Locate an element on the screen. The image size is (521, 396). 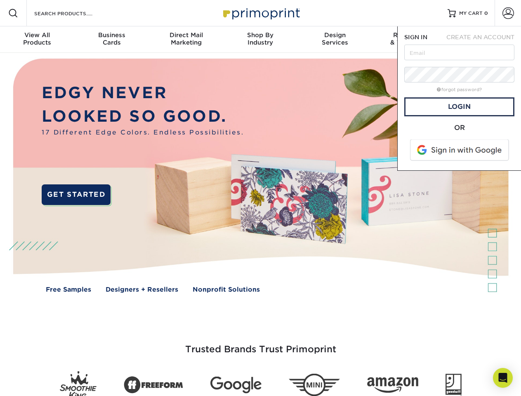
a: Free Samples is located at coordinates (68, 290).